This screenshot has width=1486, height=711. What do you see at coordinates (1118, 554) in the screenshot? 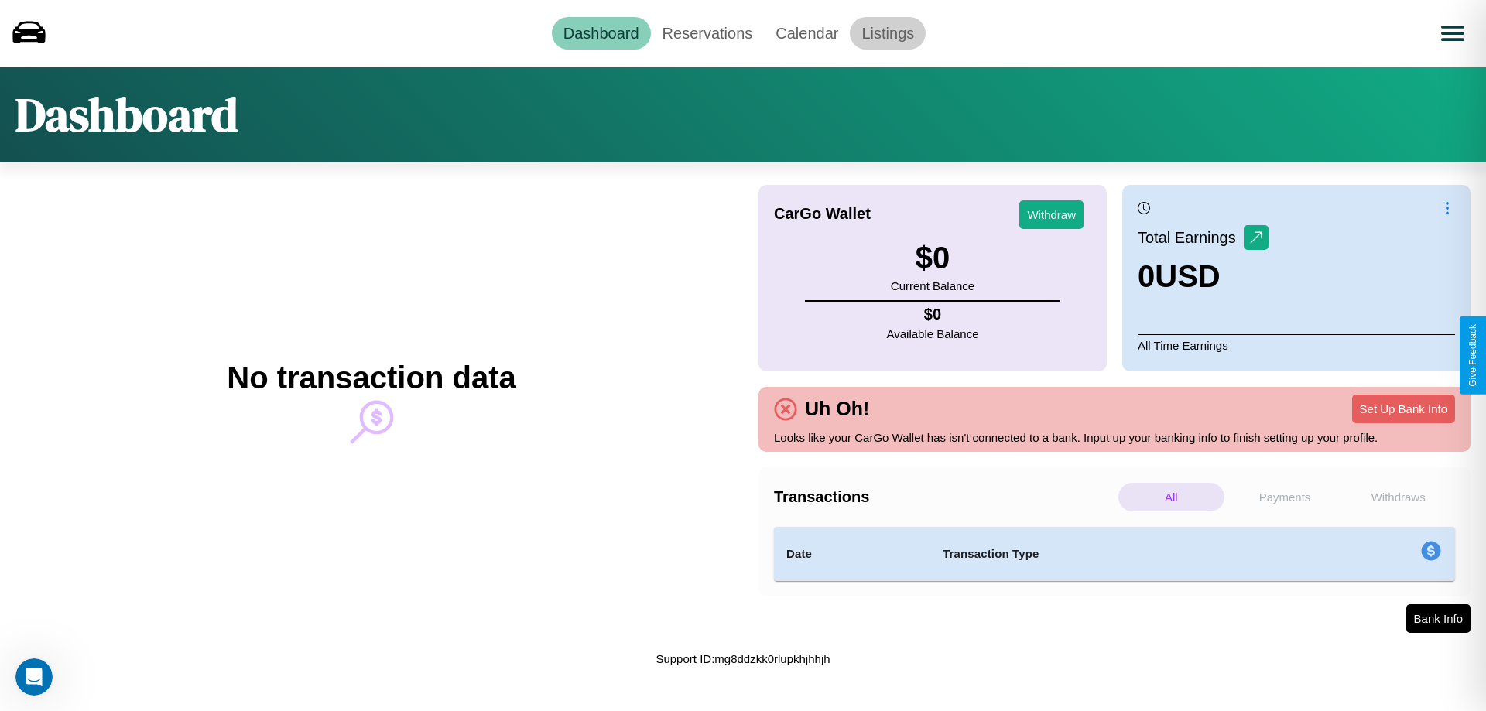
I see `h4: Transaction Type` at bounding box center [1118, 554].